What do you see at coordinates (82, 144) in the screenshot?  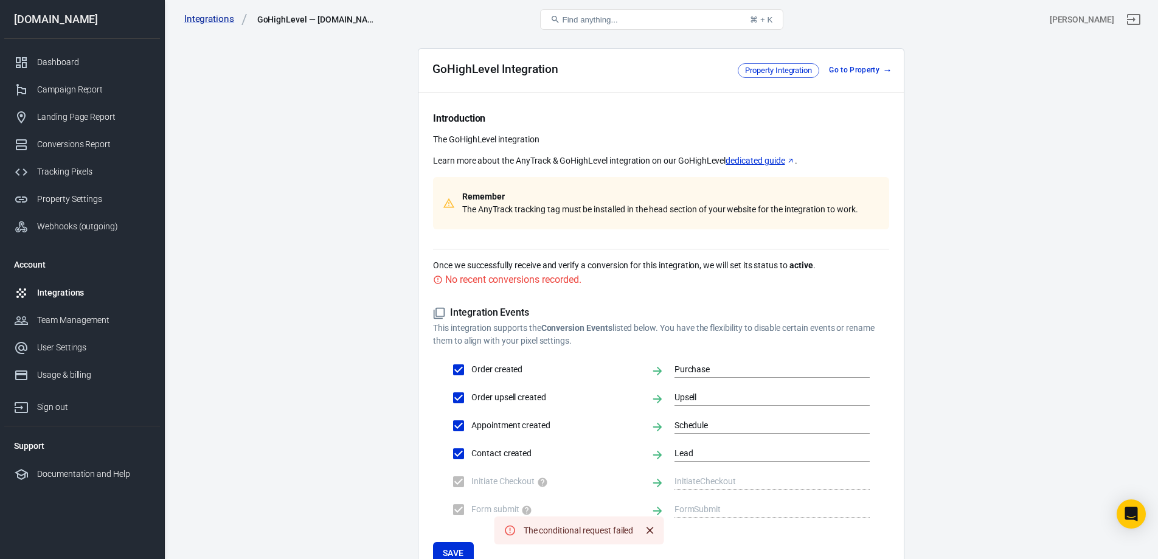 I see `a: Conversions Report` at bounding box center [82, 144].